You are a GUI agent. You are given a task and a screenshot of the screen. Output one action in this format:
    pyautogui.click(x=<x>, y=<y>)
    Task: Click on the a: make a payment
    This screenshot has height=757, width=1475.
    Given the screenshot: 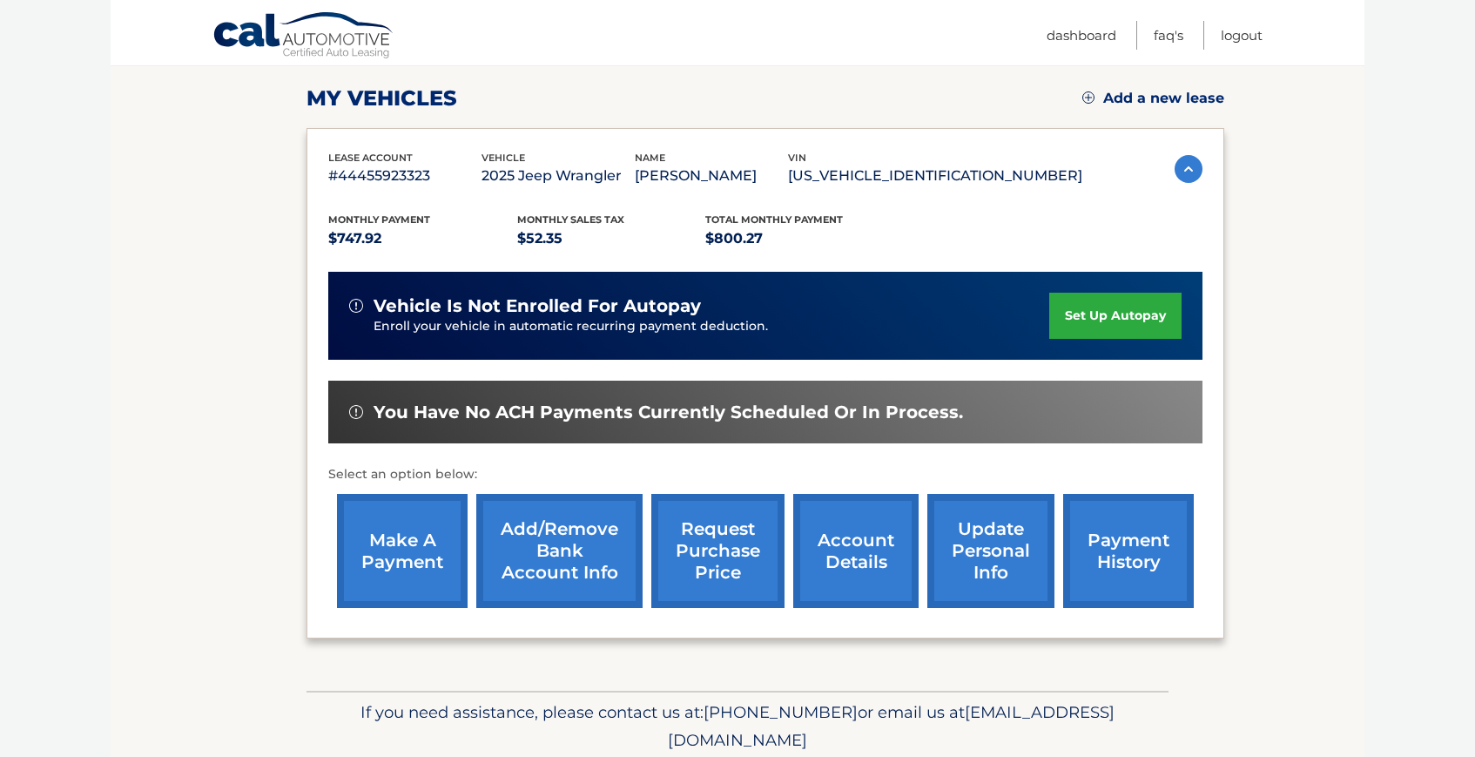 What is the action you would take?
    pyautogui.click(x=402, y=550)
    